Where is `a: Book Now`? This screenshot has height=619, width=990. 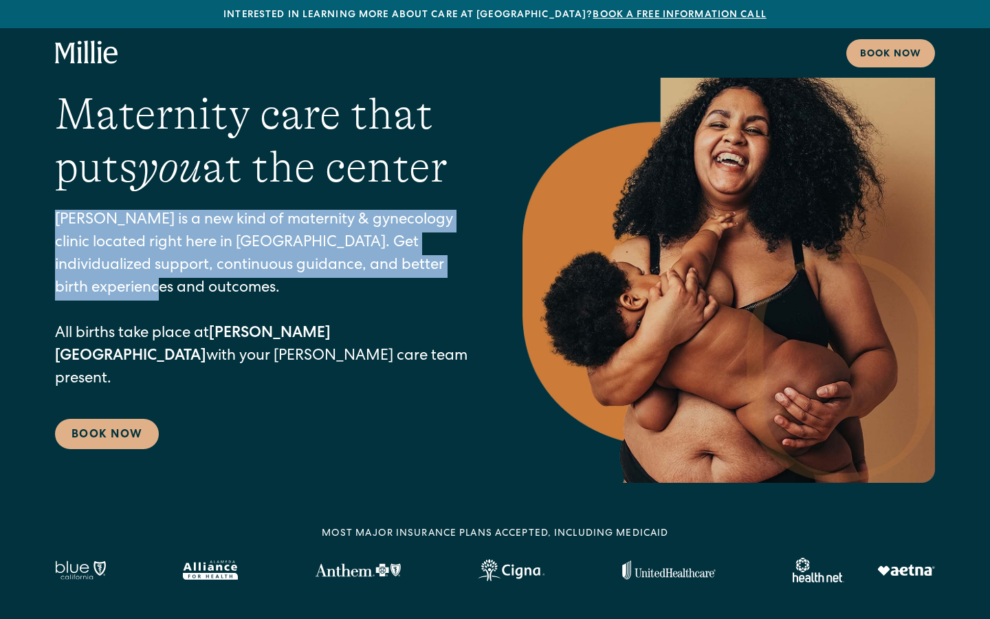 a: Book Now is located at coordinates (107, 434).